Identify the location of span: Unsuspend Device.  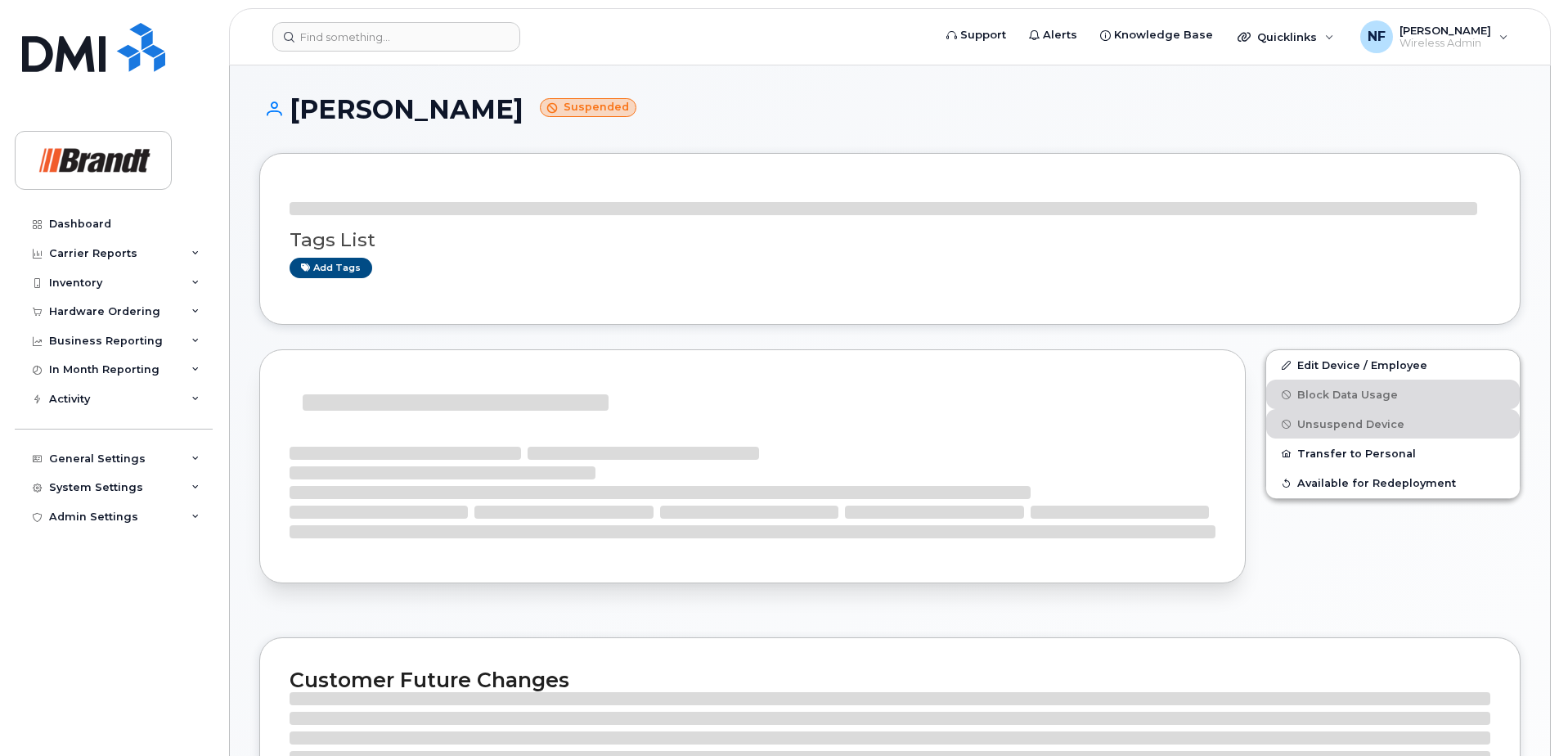
(1350, 424).